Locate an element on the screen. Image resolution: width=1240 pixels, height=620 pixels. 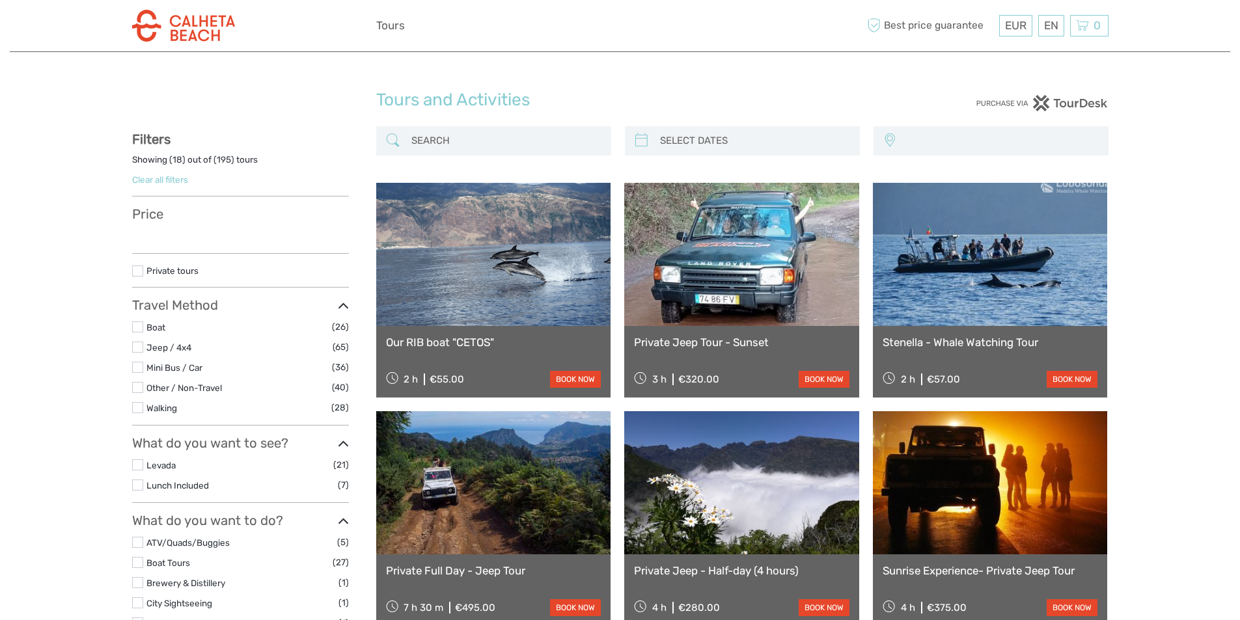
span: (28) is located at coordinates (340, 407).